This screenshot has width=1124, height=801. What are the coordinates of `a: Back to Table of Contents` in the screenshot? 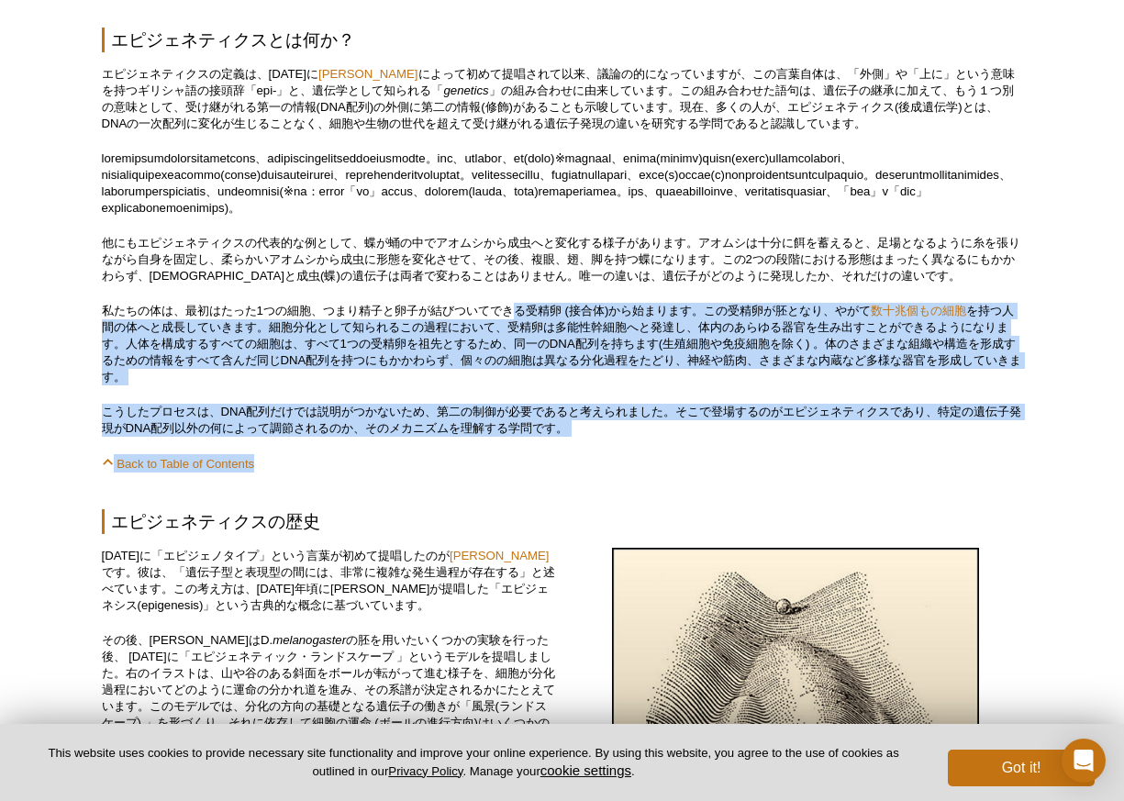 It's located at (178, 463).